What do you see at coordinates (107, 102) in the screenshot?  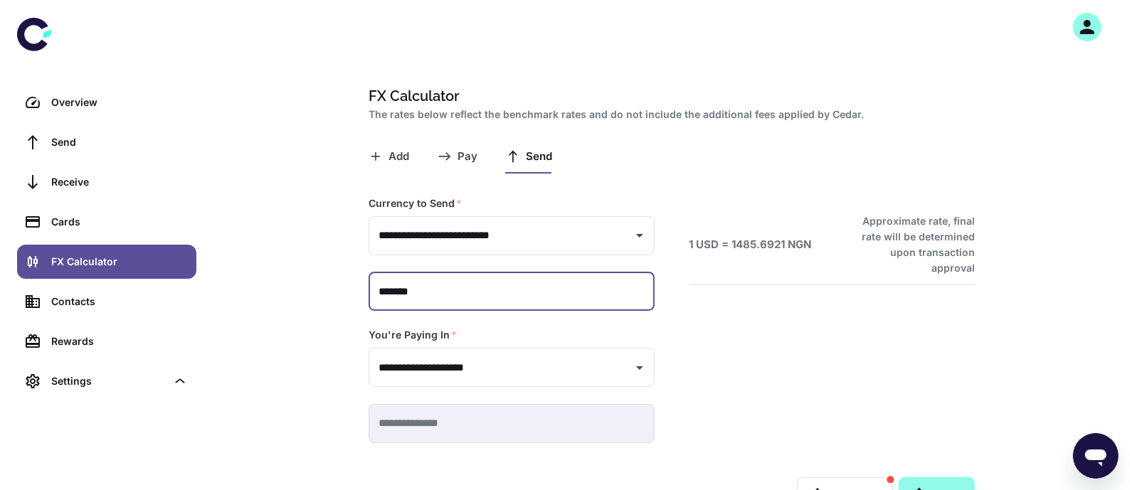 I see `a: Overview` at bounding box center [107, 102].